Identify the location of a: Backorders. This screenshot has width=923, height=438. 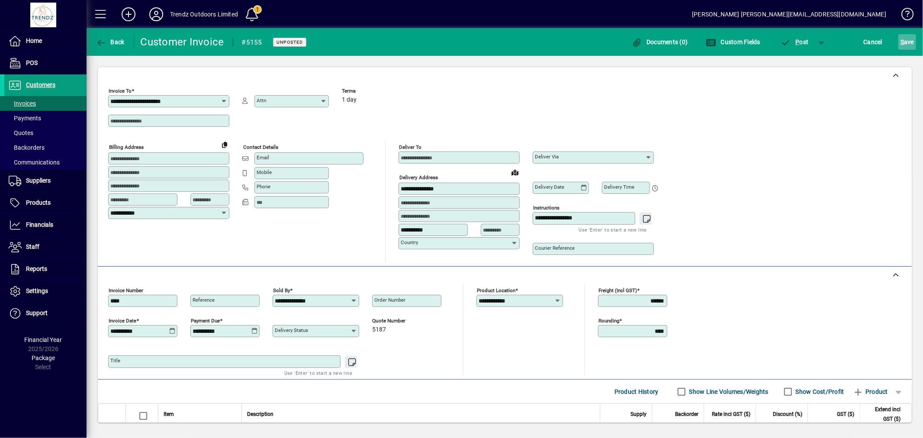
(45, 148).